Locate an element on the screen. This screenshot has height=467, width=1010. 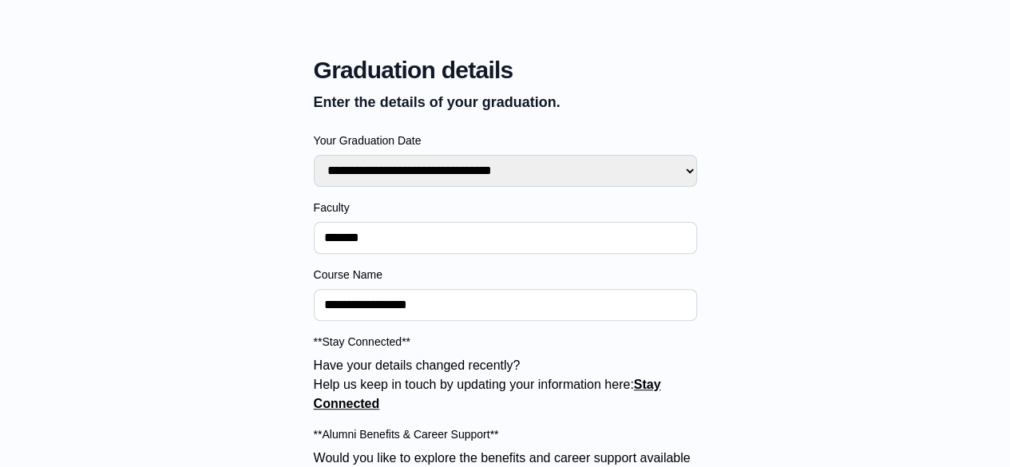
a: Stay Connected is located at coordinates (487, 394).